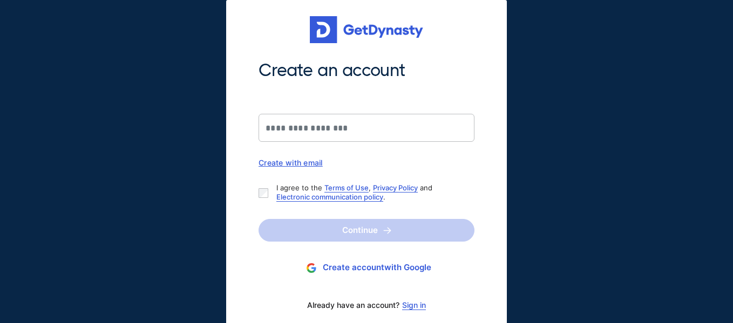  Describe the element at coordinates (366, 268) in the screenshot. I see `button: Create accountwith Google` at that location.